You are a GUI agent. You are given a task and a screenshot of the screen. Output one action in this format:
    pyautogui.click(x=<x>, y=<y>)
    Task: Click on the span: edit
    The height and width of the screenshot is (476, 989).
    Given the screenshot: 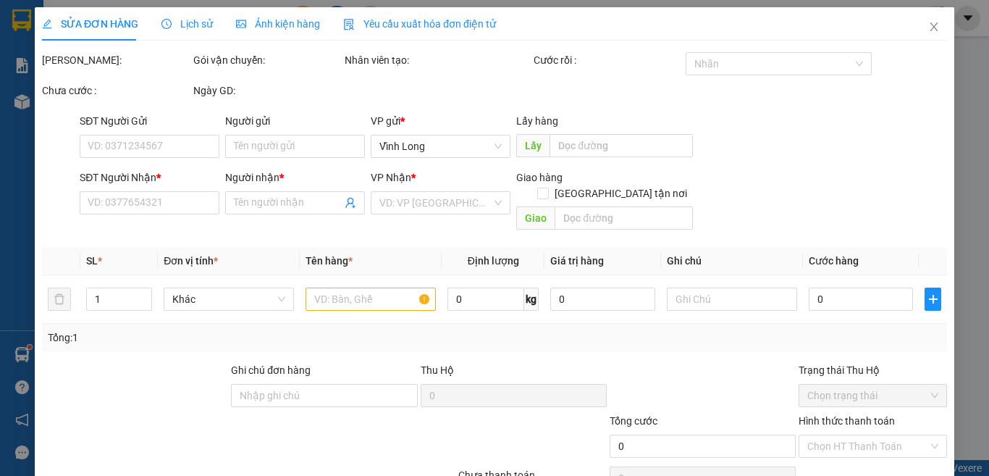 What is the action you would take?
    pyautogui.click(x=47, y=24)
    